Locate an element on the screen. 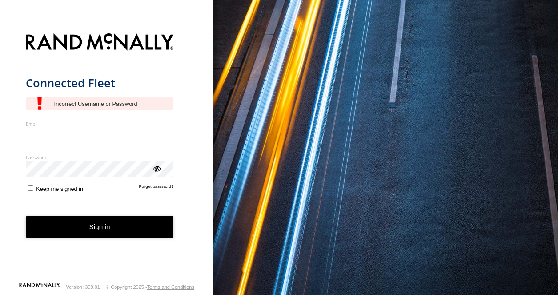  img: Rand McNally is located at coordinates (100, 43).